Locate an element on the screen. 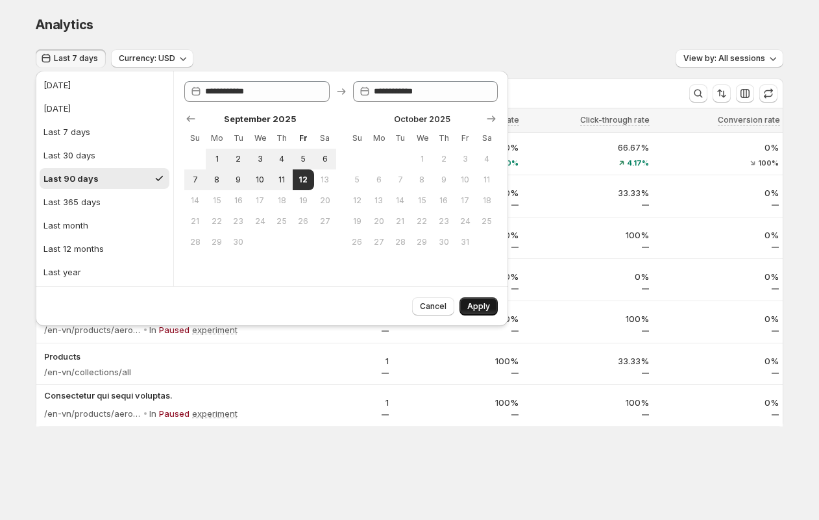  button: Wednesday September 10 2025 is located at coordinates (260, 180).